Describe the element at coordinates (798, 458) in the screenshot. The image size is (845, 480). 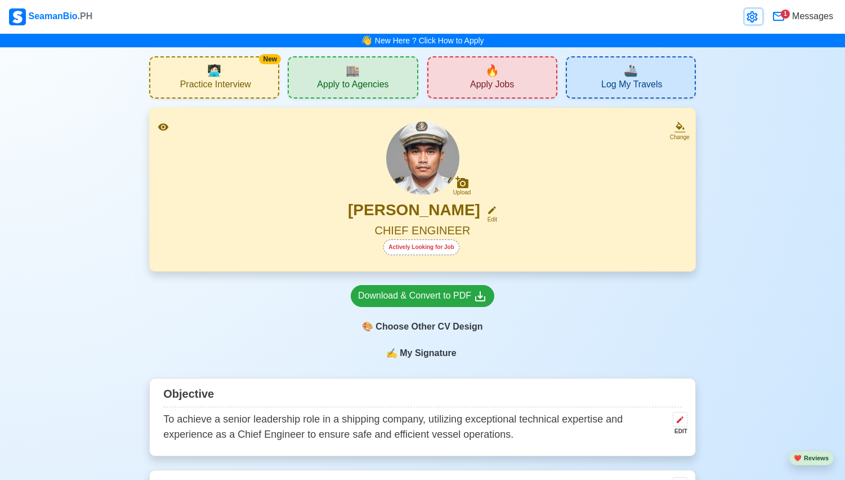
I see `span: heart` at that location.